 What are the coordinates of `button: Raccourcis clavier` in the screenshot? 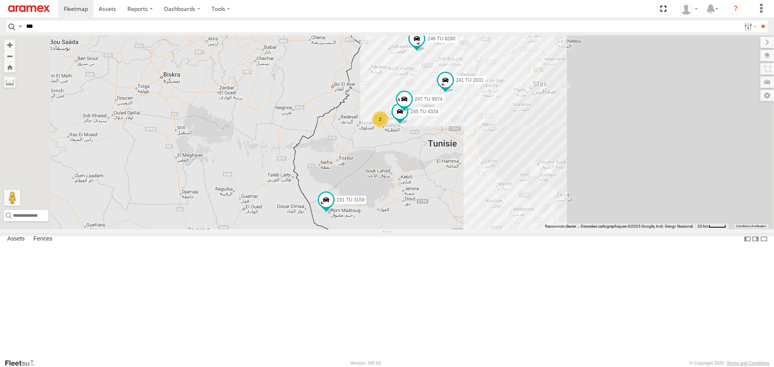 It's located at (560, 227).